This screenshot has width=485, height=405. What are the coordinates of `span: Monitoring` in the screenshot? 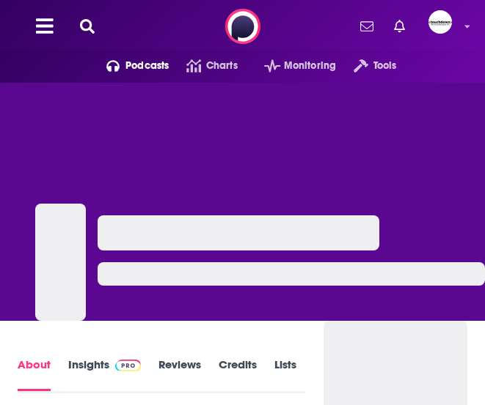 It's located at (309, 66).